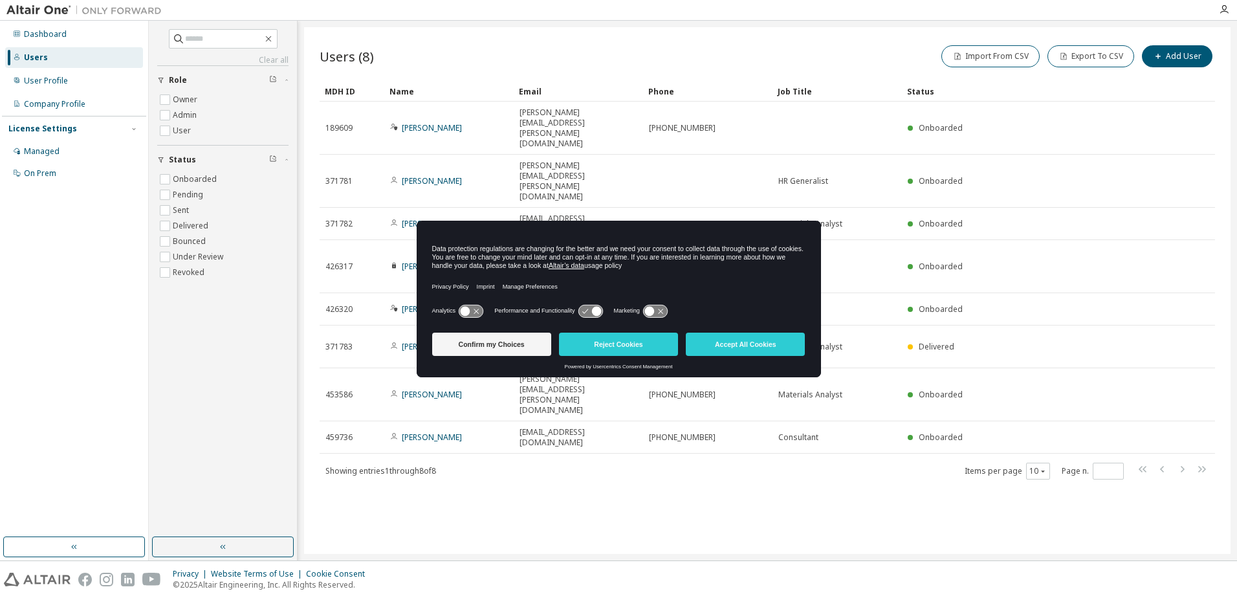 The image size is (1237, 598). I want to click on span: Status, so click(182, 160).